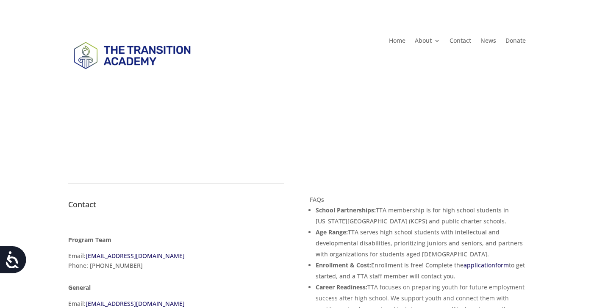 The height and width of the screenshot is (308, 594). What do you see at coordinates (486, 265) in the screenshot?
I see `a: applicationform` at bounding box center [486, 265].